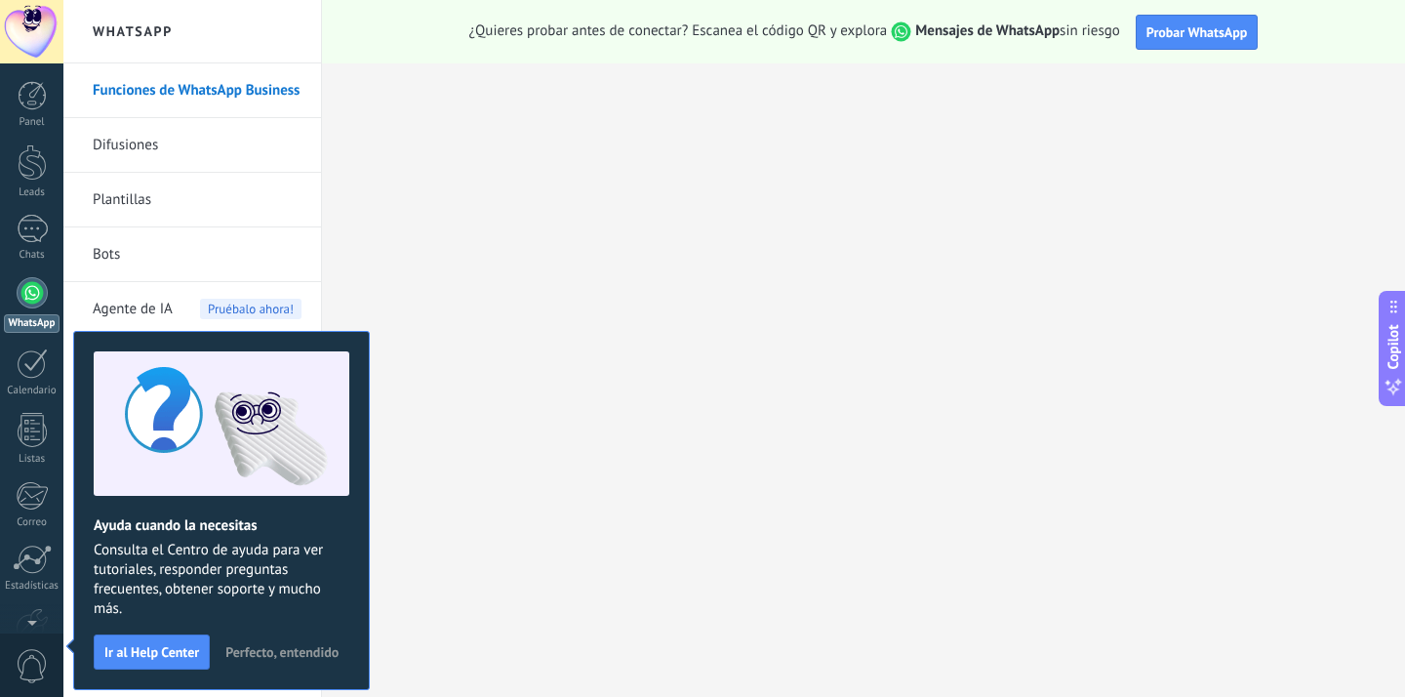  What do you see at coordinates (197, 255) in the screenshot?
I see `a: Bots` at bounding box center [197, 255].